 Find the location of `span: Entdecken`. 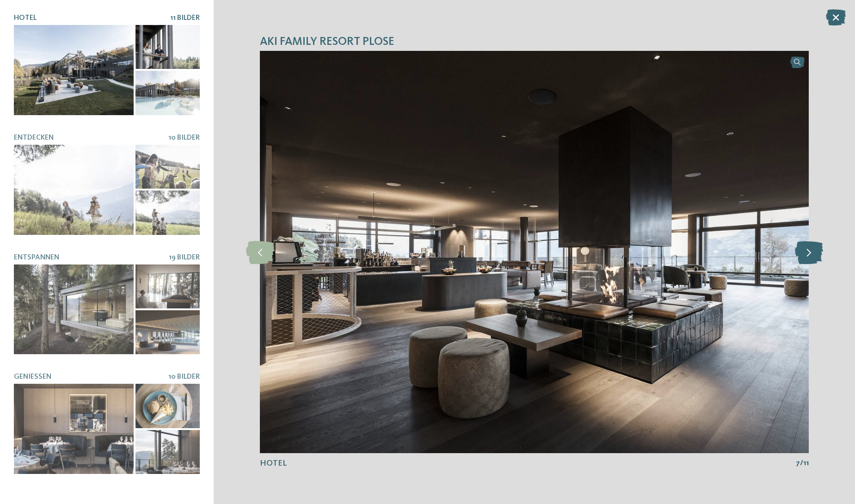

span: Entdecken is located at coordinates (34, 138).